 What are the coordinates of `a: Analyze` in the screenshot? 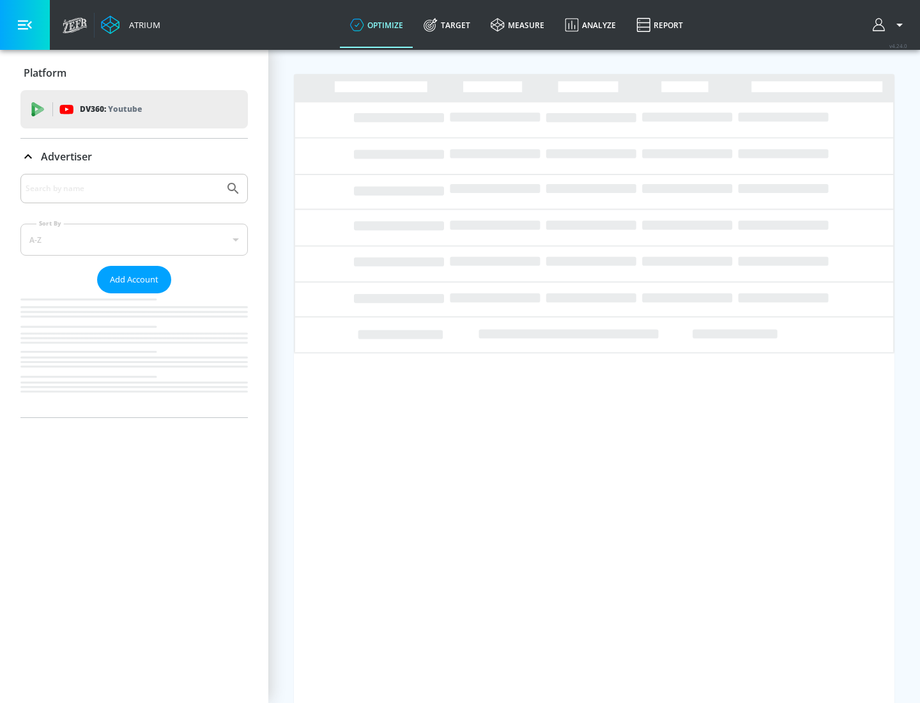 It's located at (591, 25).